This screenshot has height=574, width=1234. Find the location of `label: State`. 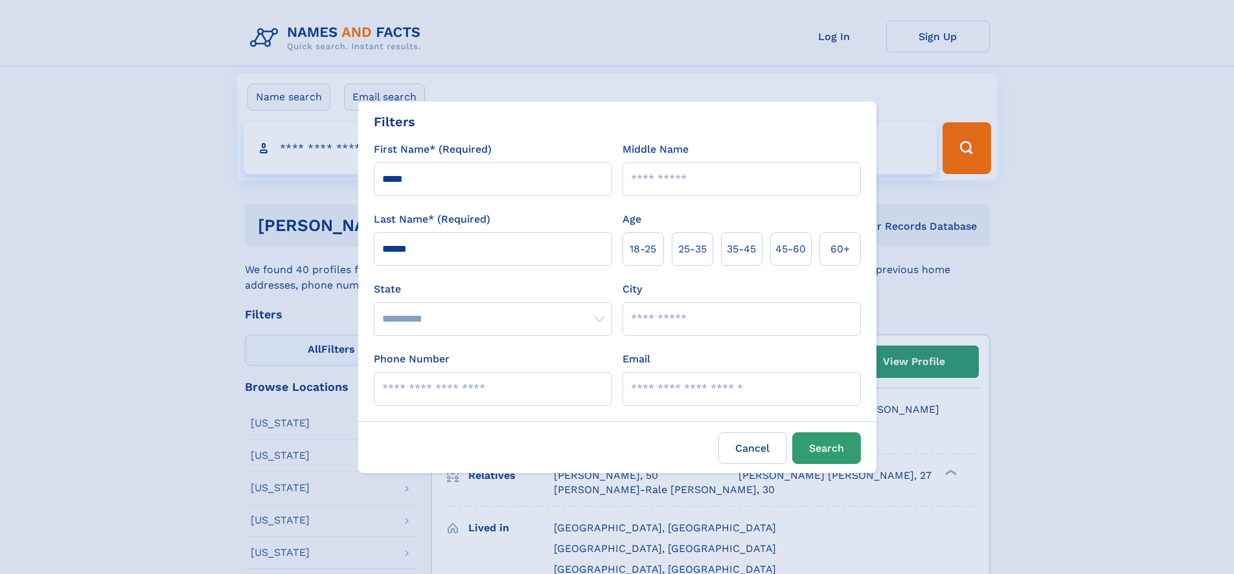

label: State is located at coordinates (493, 289).